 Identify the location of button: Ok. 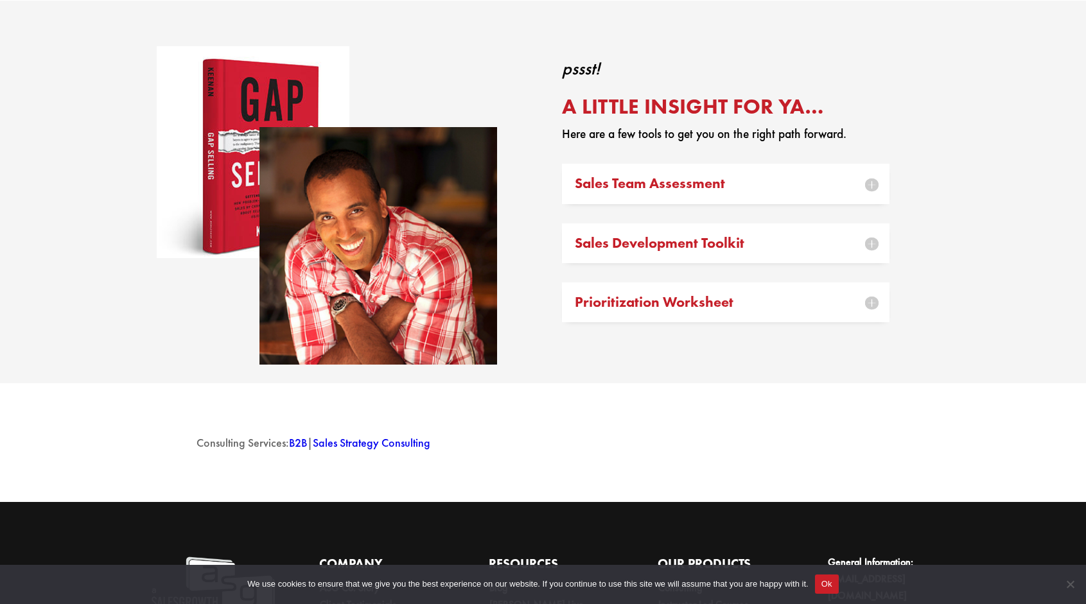
(826, 584).